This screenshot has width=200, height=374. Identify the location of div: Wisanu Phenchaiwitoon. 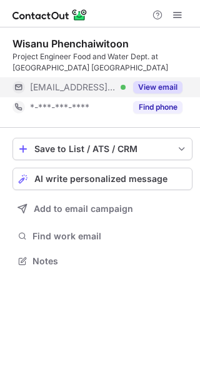
(70, 44).